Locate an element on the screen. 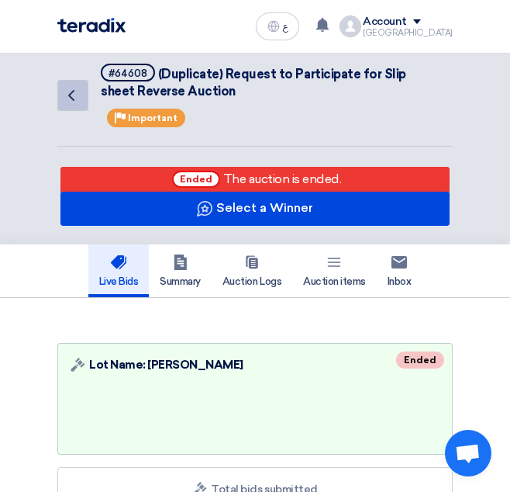 The width and height of the screenshot is (510, 492). img: Teradix logo is located at coordinates (92, 25).